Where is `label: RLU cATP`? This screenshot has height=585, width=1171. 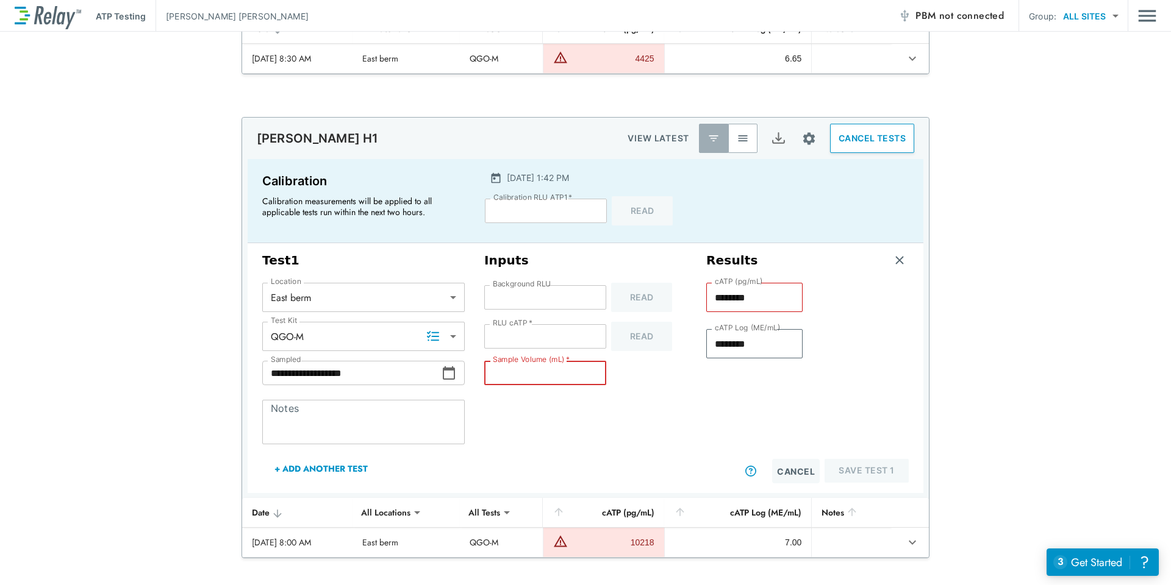 label: RLU cATP is located at coordinates (512, 323).